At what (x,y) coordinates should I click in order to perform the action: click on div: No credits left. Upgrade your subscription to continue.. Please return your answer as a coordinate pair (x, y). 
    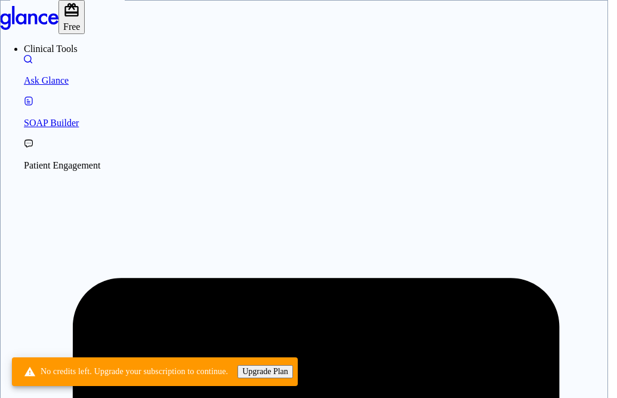
    Looking at the image, I should click on (126, 371).